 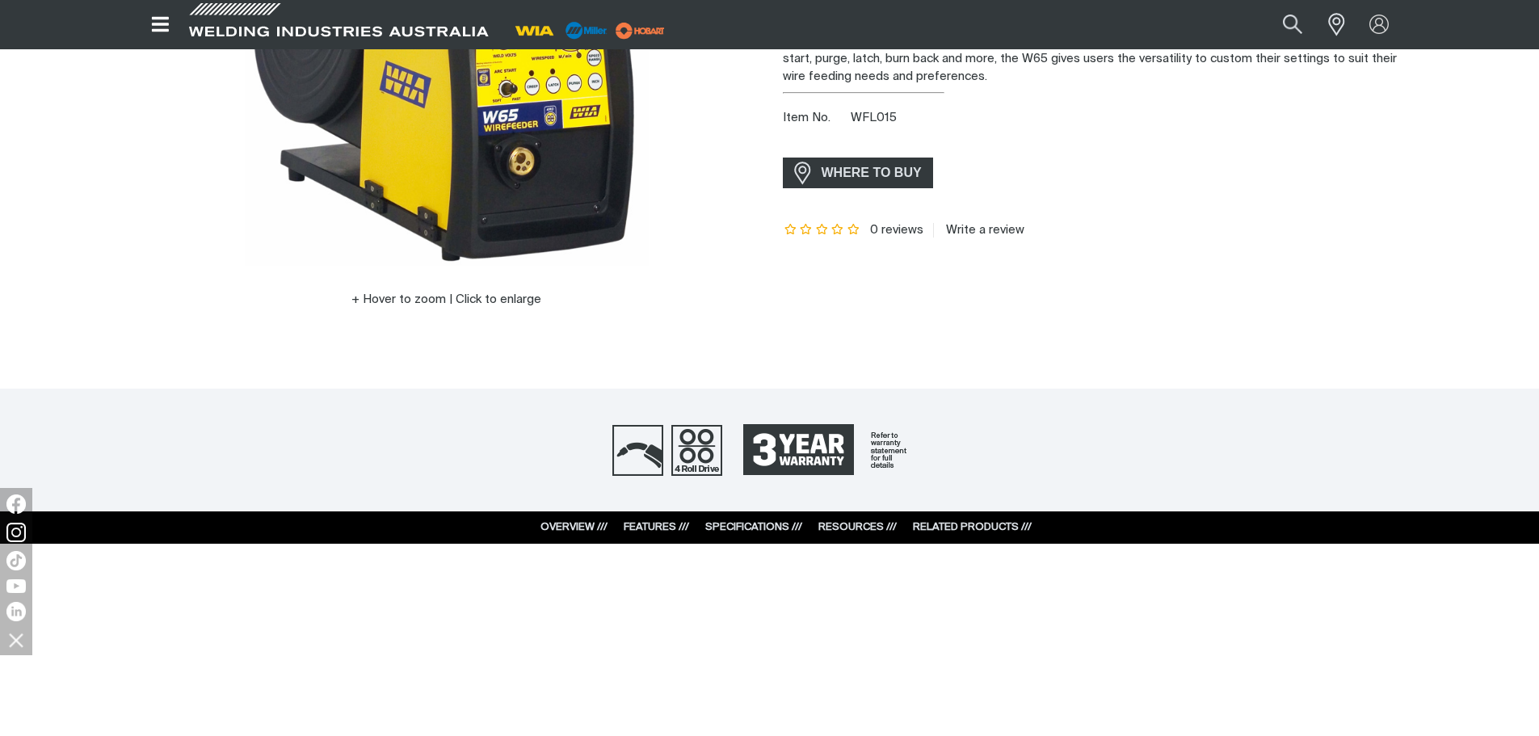 What do you see at coordinates (16, 504) in the screenshot?
I see `img: Facebook` at bounding box center [16, 504].